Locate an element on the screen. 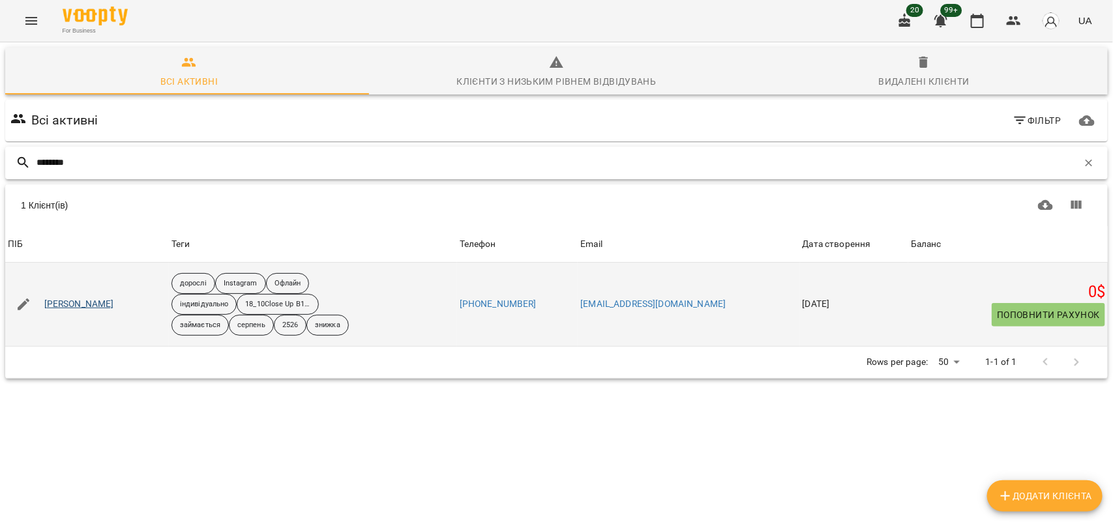 The image size is (1113, 522). p: дорослі is located at coordinates (193, 284).